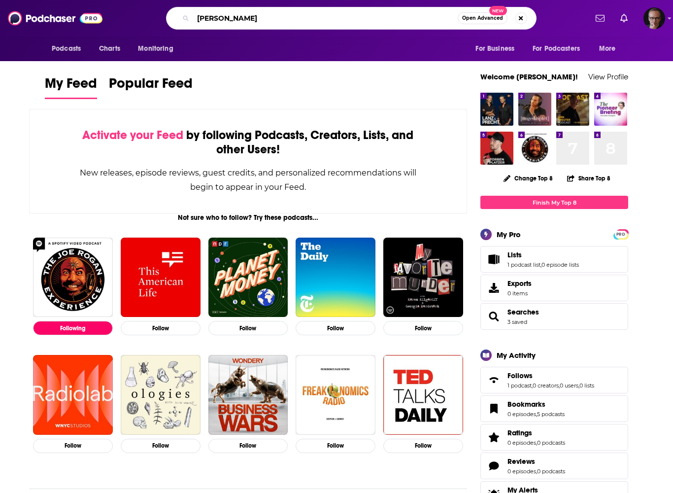 This screenshot has height=493, width=673. What do you see at coordinates (624, 18) in the screenshot?
I see `a: Show notifications dropdown` at bounding box center [624, 18].